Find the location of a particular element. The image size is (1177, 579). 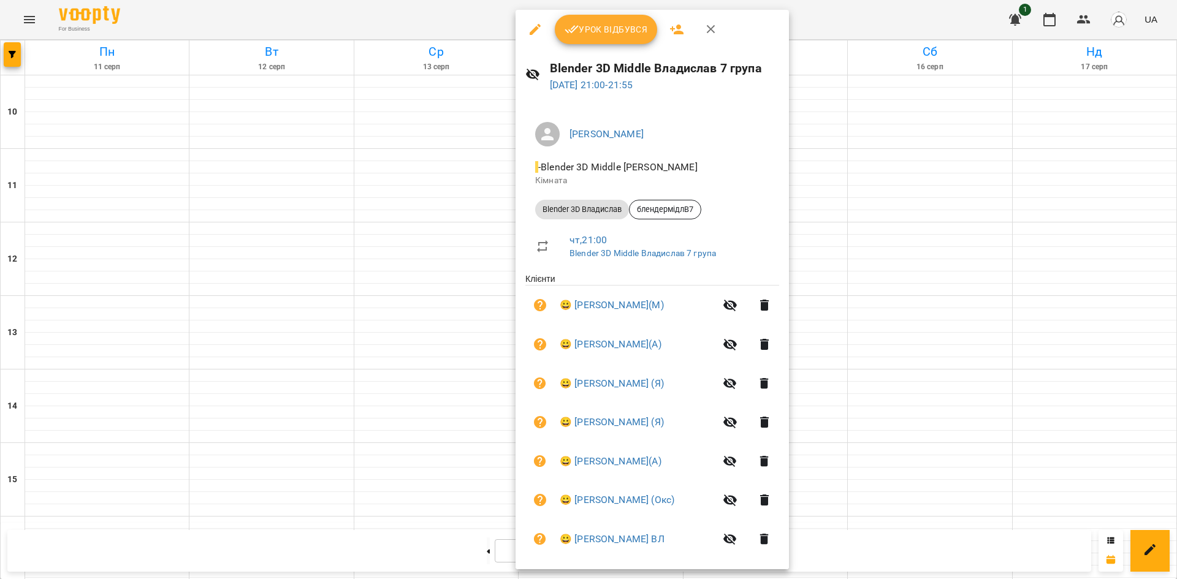

a: чт , 21:00 is located at coordinates (588, 240).